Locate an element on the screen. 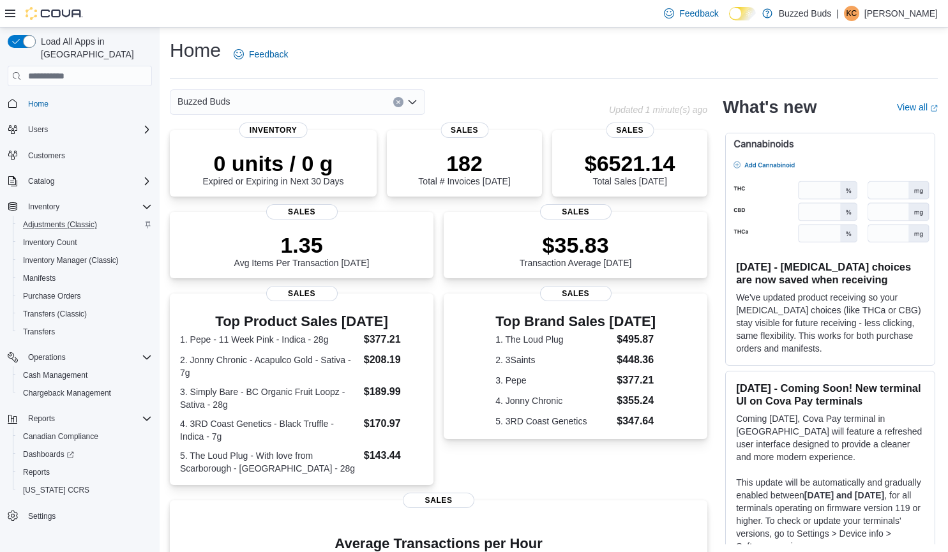 Image resolution: width=948 pixels, height=552 pixels. button: Inventory Manager (Classic) is located at coordinates (85, 260).